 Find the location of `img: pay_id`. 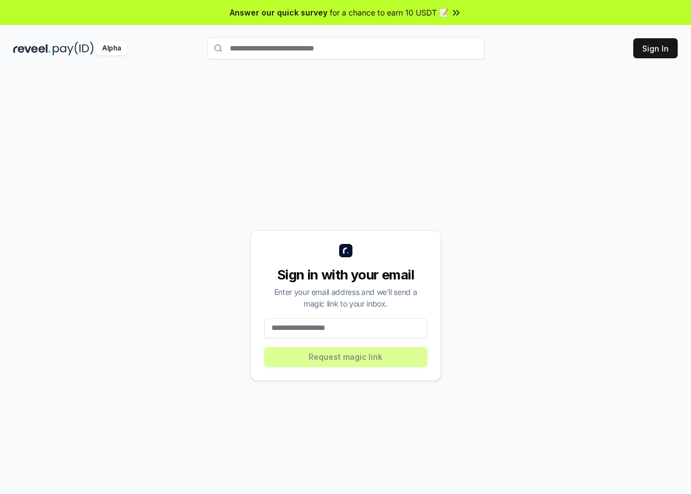

img: pay_id is located at coordinates (73, 48).